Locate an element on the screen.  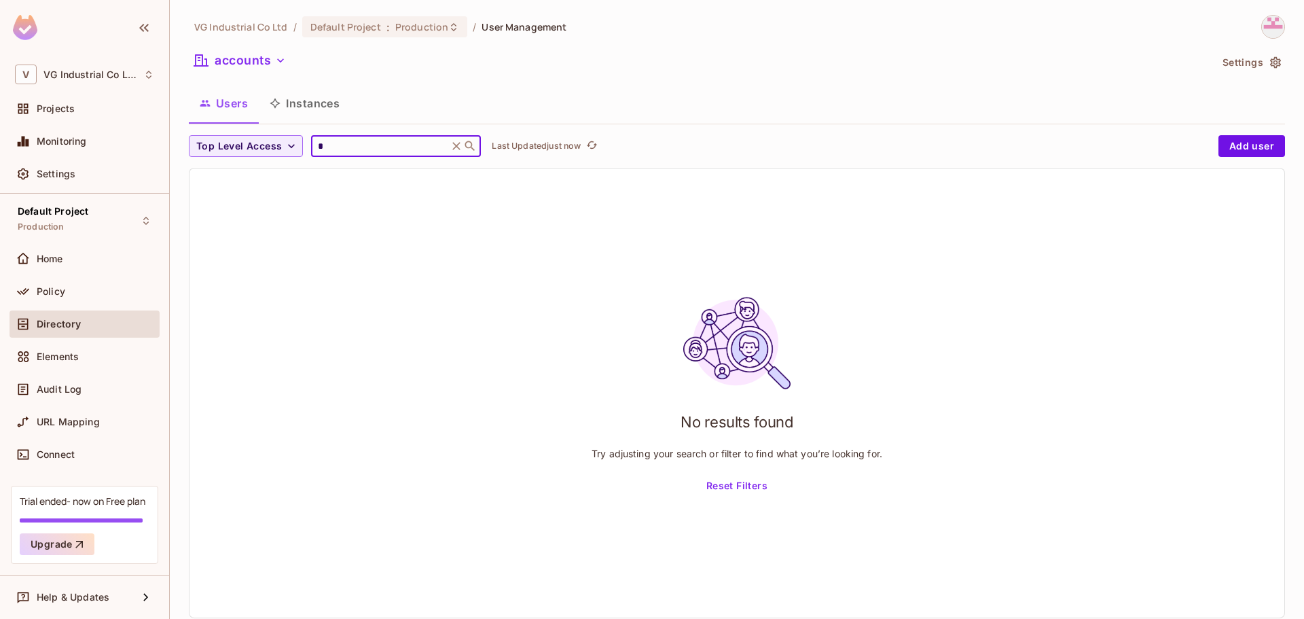
span: Home is located at coordinates (50, 259).